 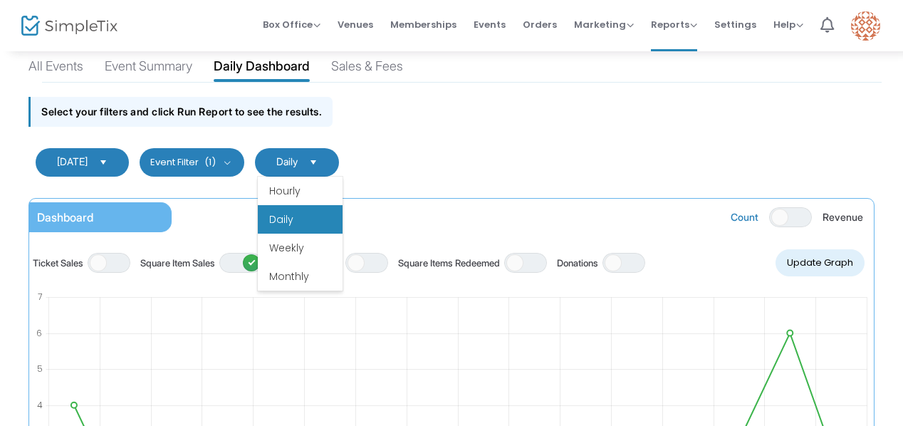 I want to click on text: 4, so click(x=40, y=404).